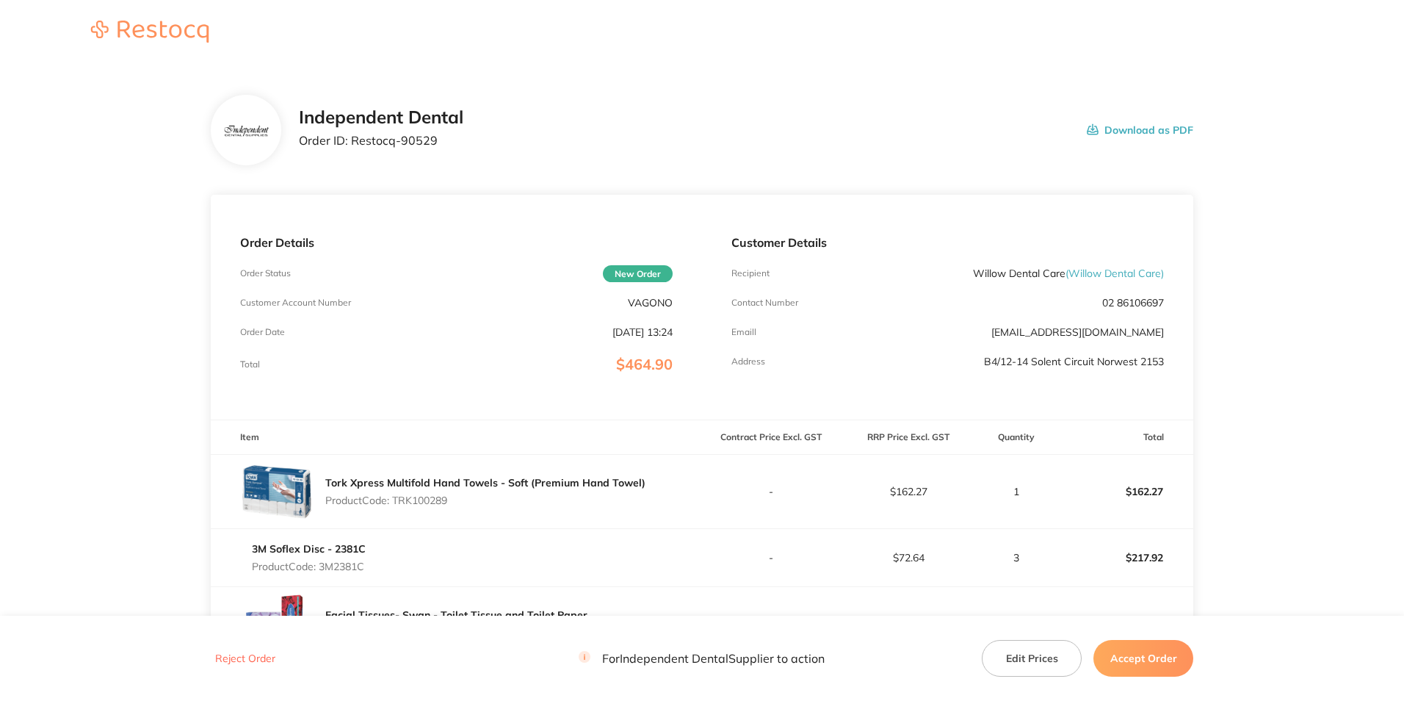 Image resolution: width=1404 pixels, height=701 pixels. What do you see at coordinates (1032, 658) in the screenshot?
I see `button: Edit Prices` at bounding box center [1032, 658].